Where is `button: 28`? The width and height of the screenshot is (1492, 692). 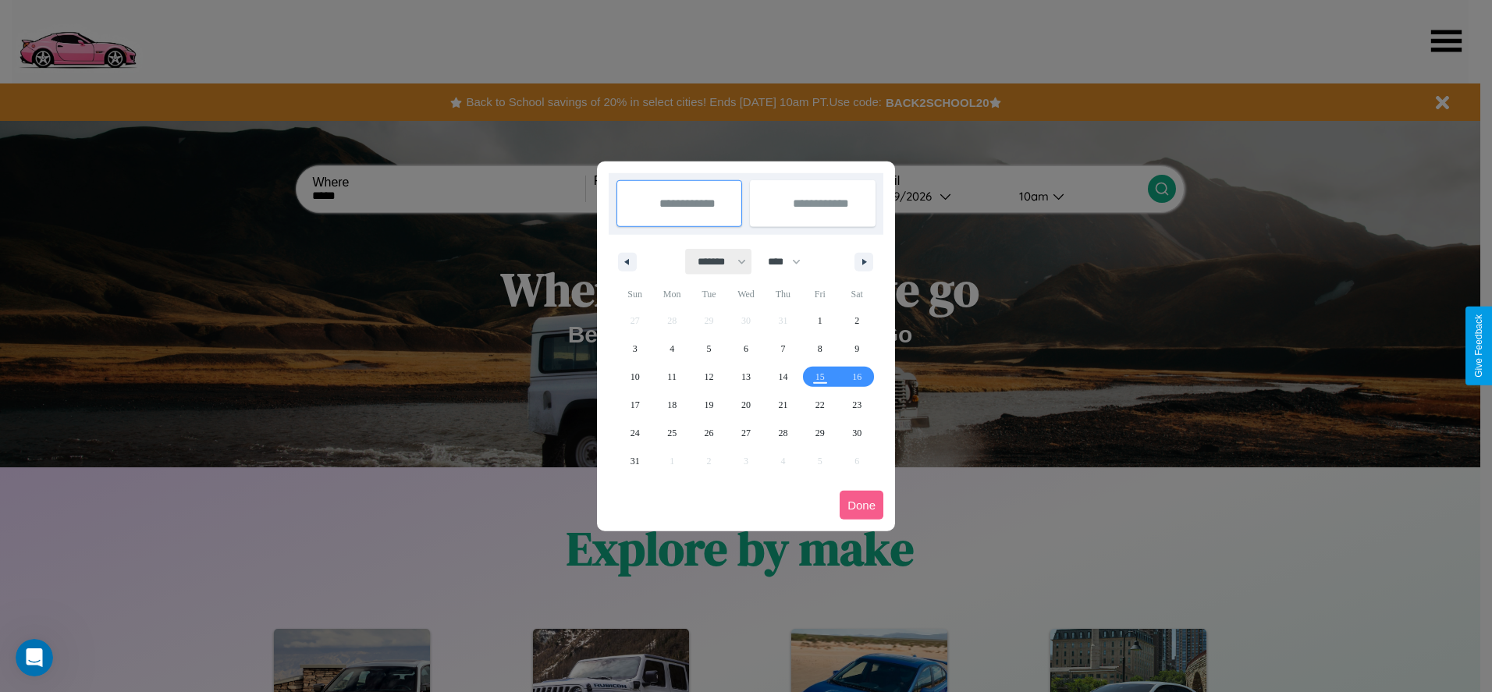
button: 28 is located at coordinates (783, 433).